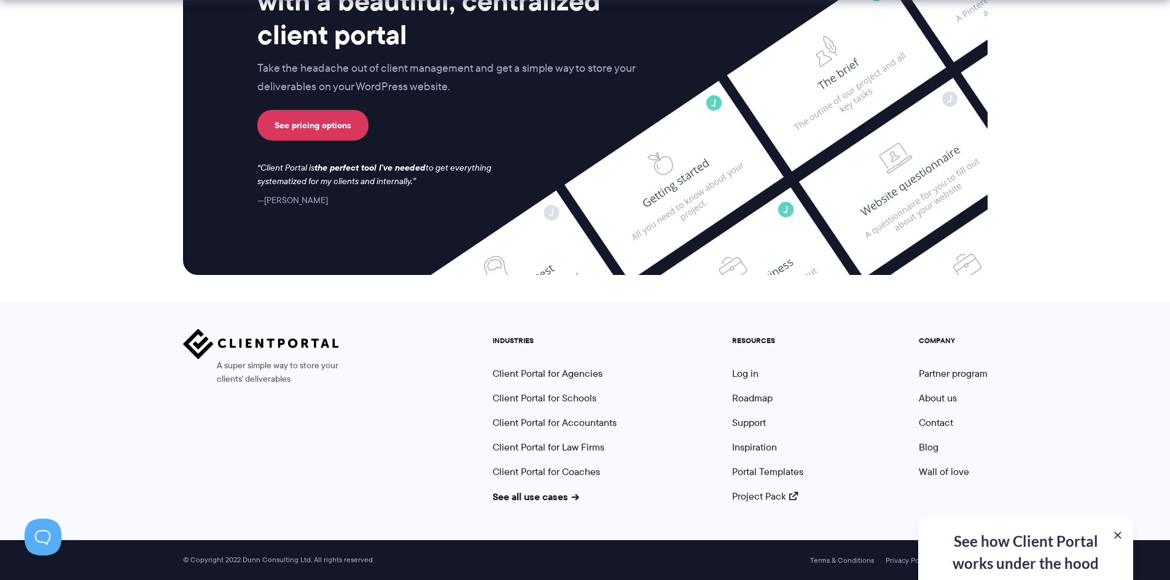 The image size is (1170, 580). What do you see at coordinates (767, 341) in the screenshot?
I see `h5: RESOURCES` at bounding box center [767, 341].